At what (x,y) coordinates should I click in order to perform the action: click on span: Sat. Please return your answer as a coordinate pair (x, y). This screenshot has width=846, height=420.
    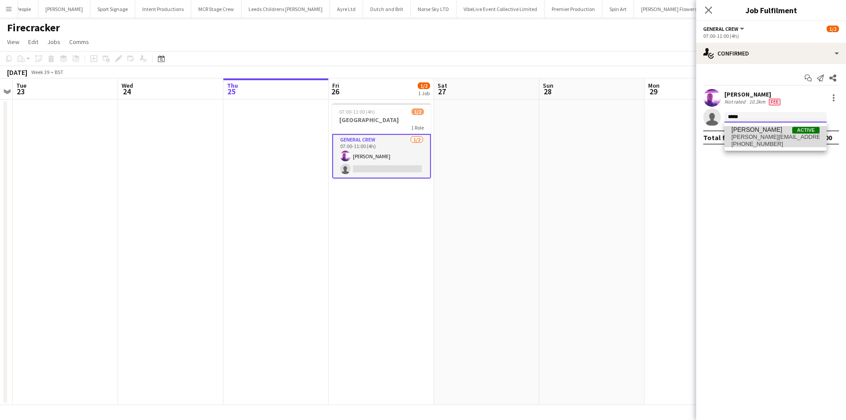
    Looking at the image, I should click on (442, 85).